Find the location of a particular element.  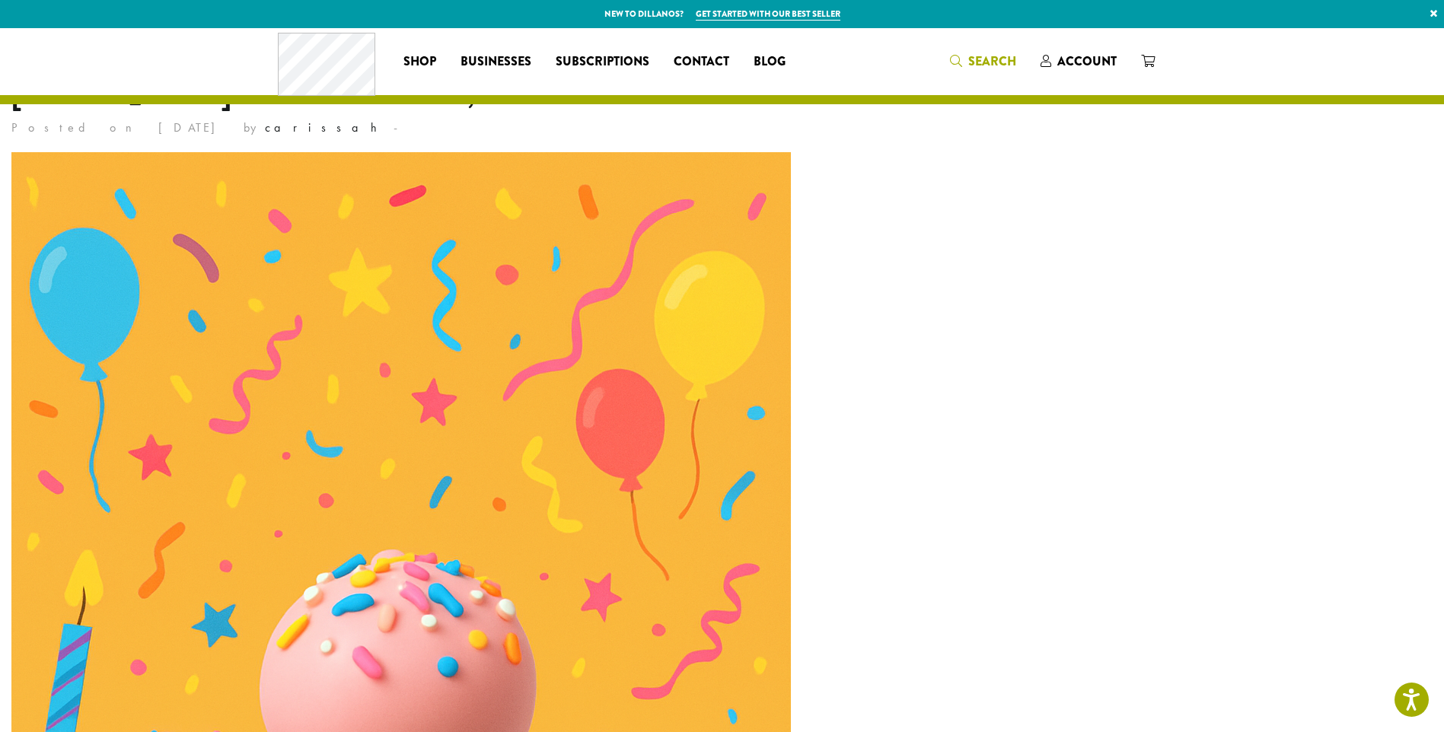

a: Get started with our best seller is located at coordinates (768, 14).